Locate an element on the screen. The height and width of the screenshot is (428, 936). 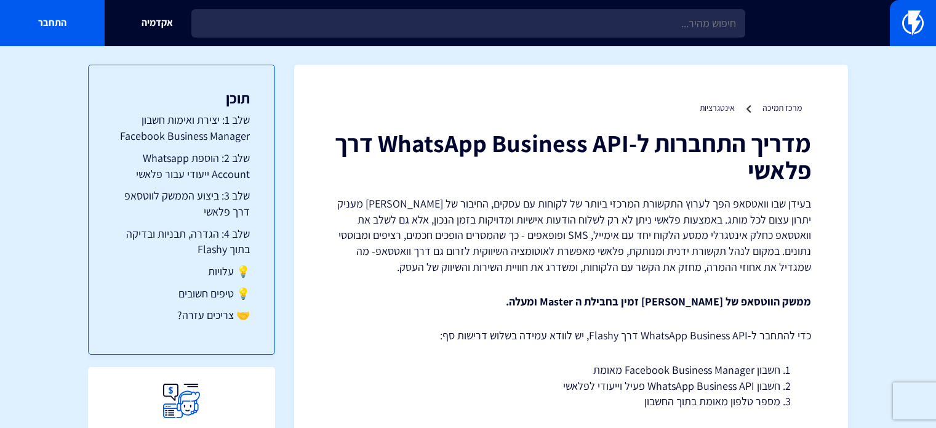
a: מרכז תמיכה is located at coordinates (782, 108).